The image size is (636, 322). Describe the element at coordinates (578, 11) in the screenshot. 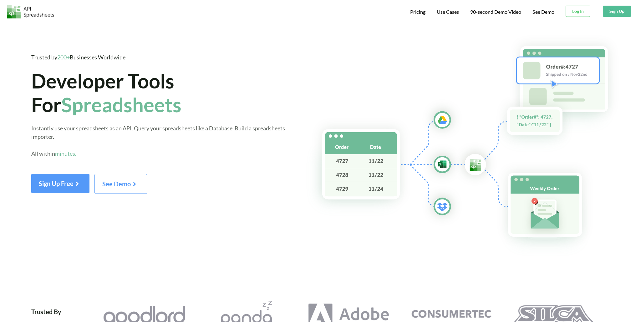

I see `button: Log In` at that location.